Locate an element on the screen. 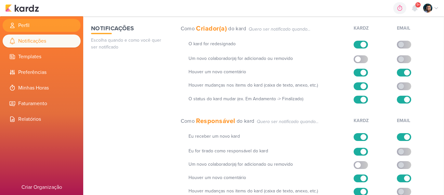  h3: Criador(a) is located at coordinates (211, 29).